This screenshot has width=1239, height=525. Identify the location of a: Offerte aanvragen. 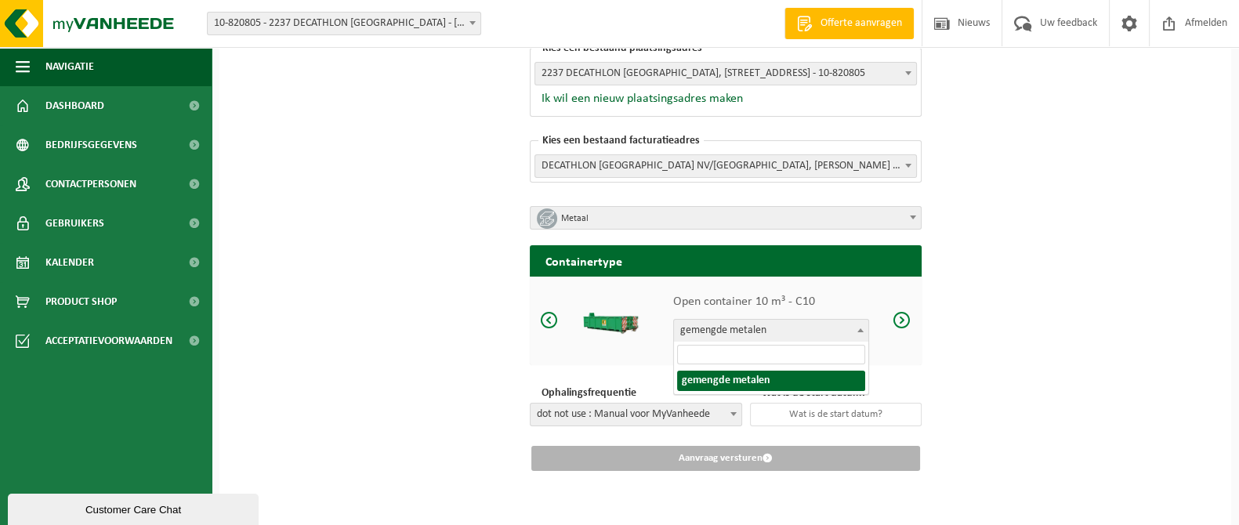
(849, 24).